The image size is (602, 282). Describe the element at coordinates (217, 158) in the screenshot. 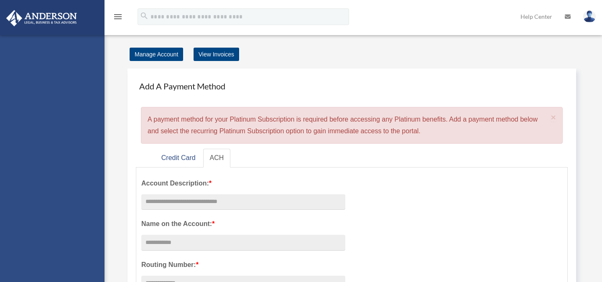

I see `a: ACH` at that location.